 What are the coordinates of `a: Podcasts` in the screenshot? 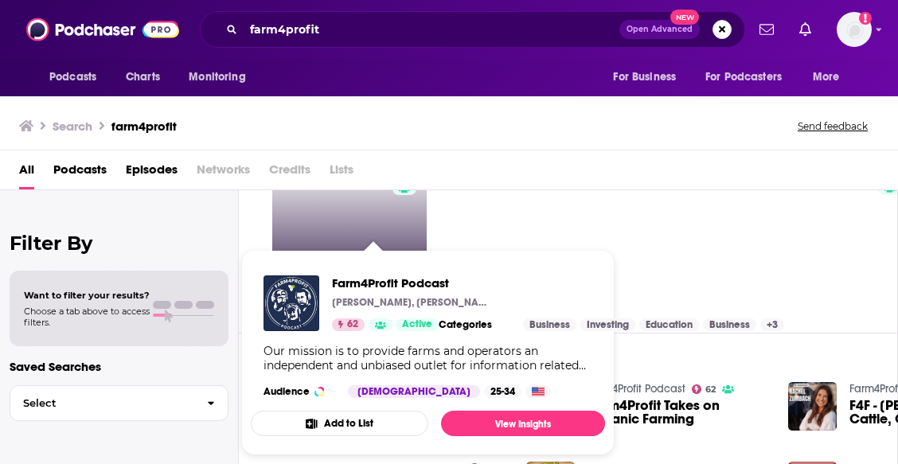 It's located at (80, 173).